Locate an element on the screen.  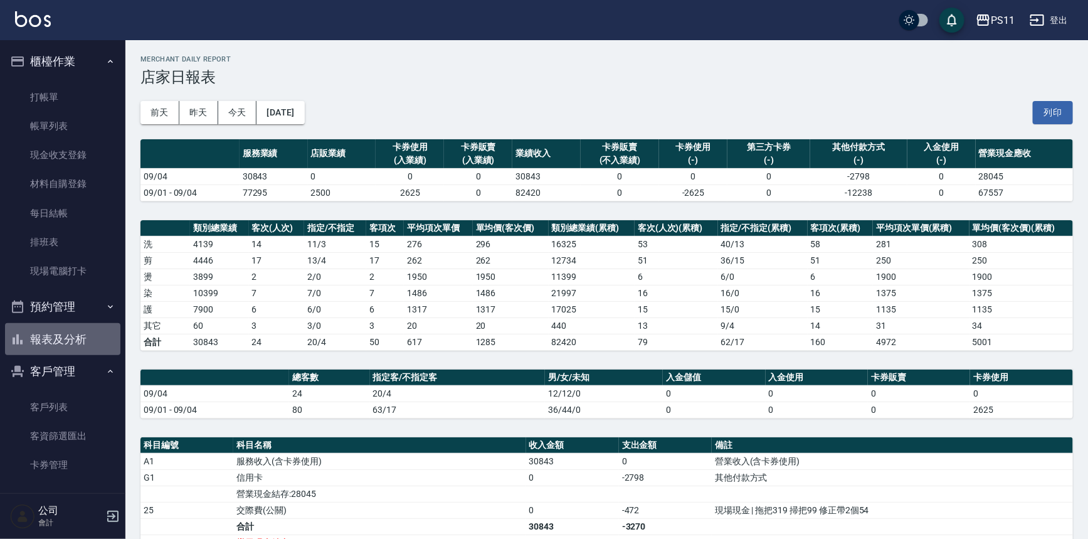
td: 染 is located at coordinates (165, 293).